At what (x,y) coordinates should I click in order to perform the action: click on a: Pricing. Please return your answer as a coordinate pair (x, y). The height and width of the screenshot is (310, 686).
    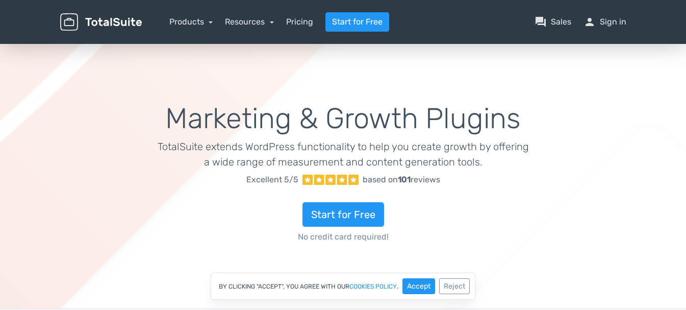
    Looking at the image, I should click on (300, 22).